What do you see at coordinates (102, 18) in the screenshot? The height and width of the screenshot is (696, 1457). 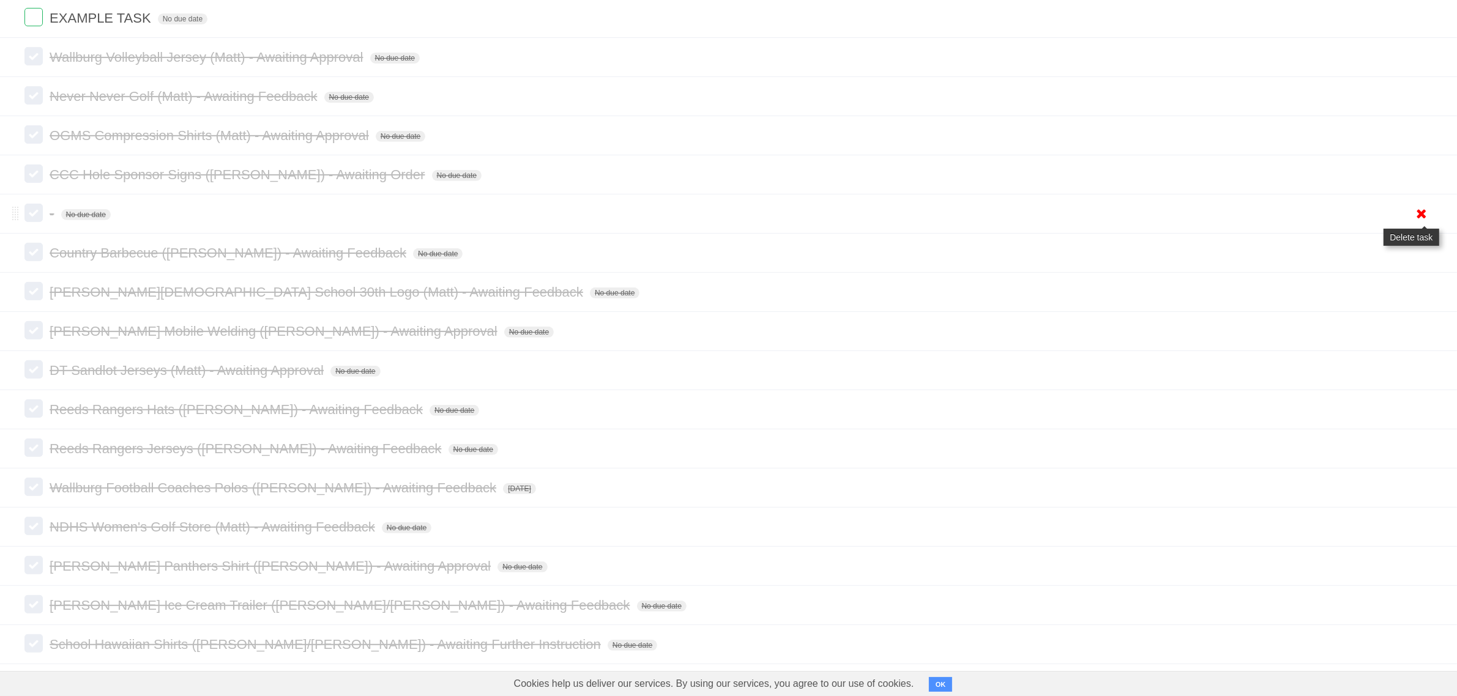 I see `span: EXAMPLE TASK` at bounding box center [102, 18].